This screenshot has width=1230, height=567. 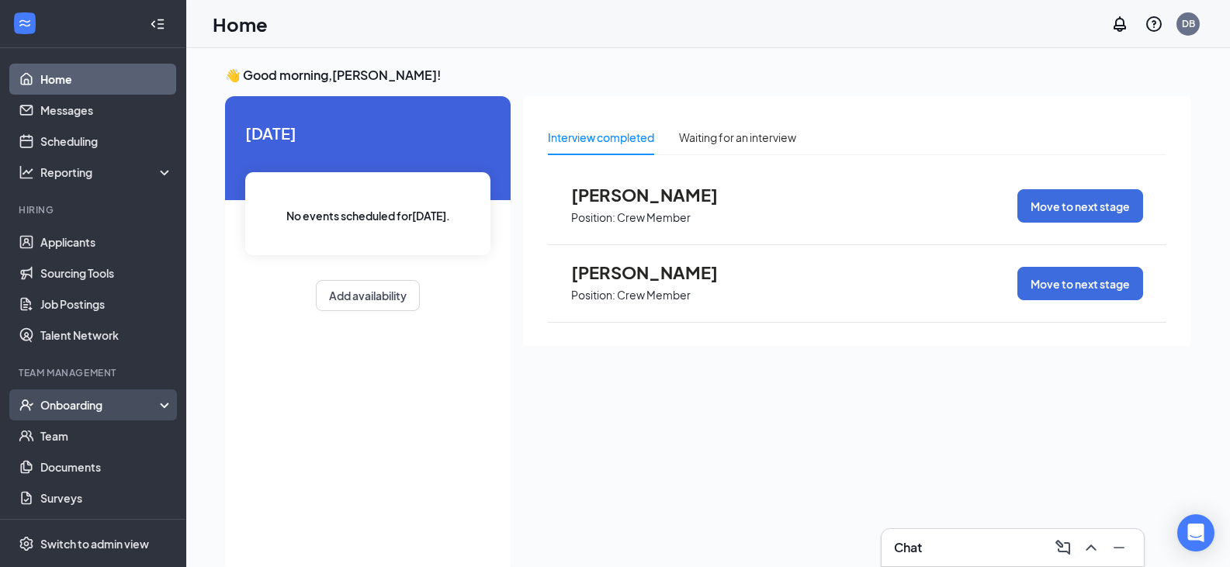 I want to click on h3: Chat, so click(x=908, y=548).